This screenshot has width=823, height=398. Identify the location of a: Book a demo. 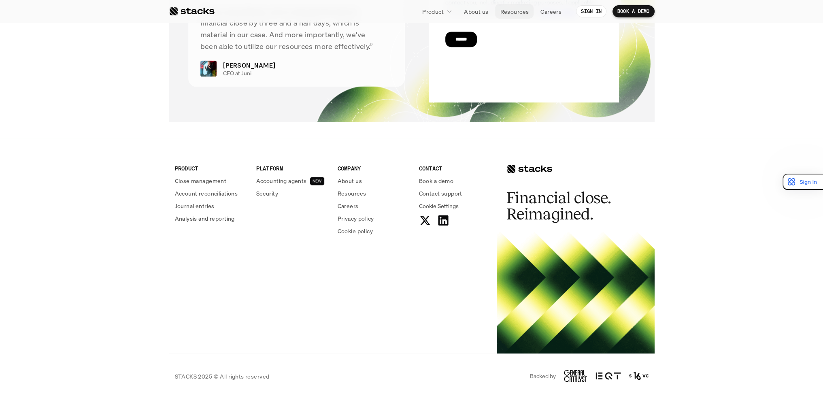
(454, 180).